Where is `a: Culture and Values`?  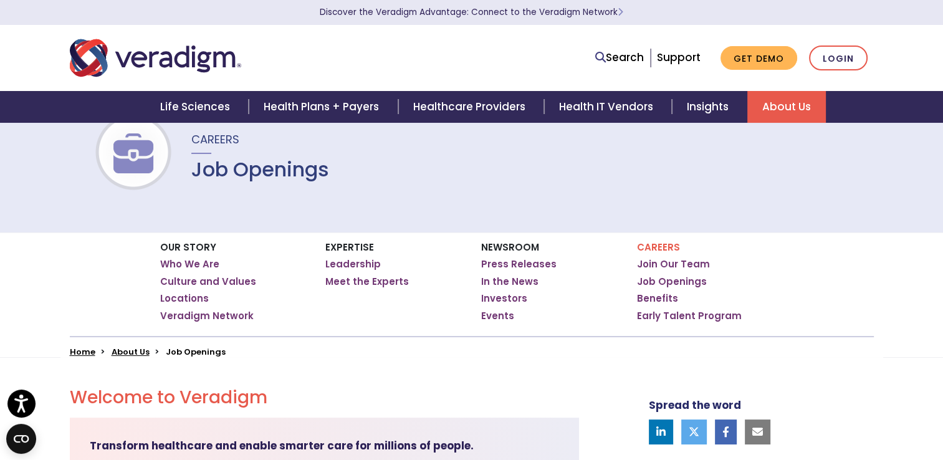
a: Culture and Values is located at coordinates (208, 282).